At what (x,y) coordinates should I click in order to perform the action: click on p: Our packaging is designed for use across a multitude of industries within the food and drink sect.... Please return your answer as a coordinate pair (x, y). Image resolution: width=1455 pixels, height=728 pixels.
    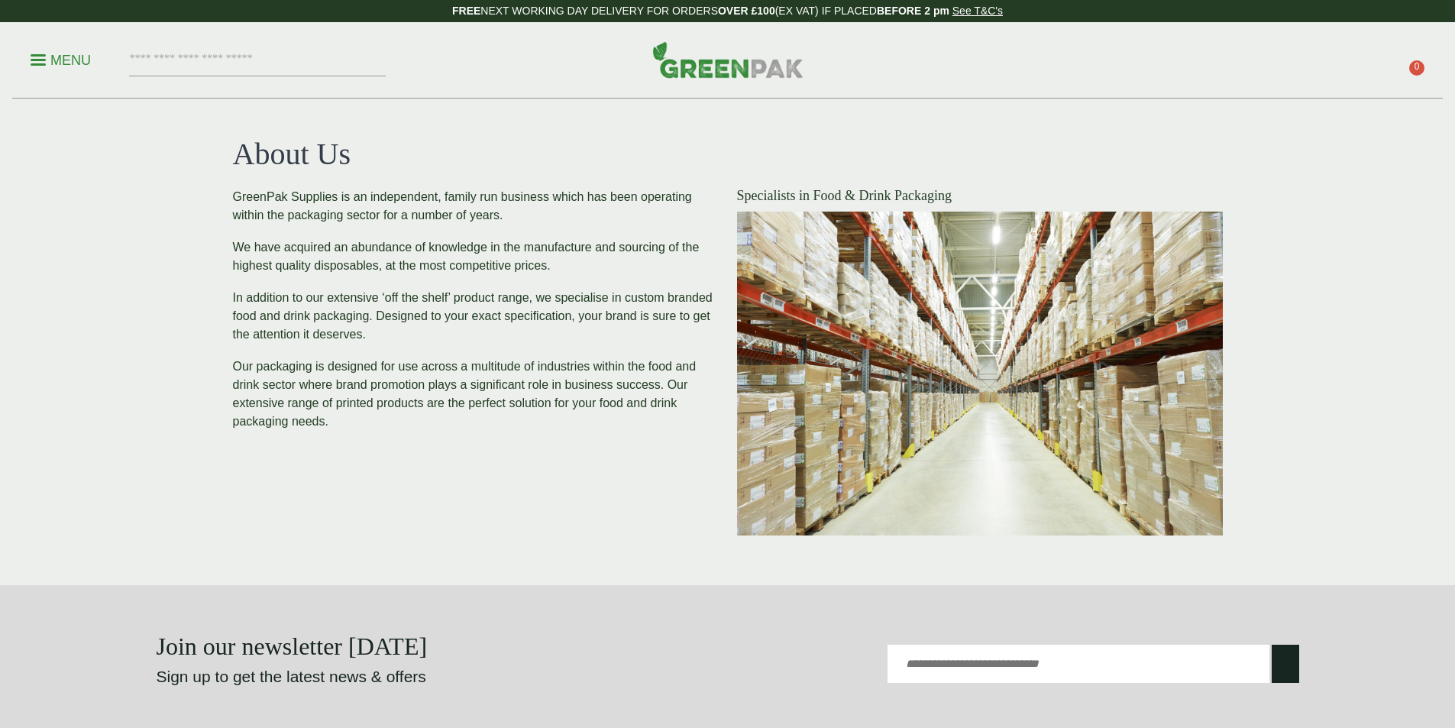
    Looking at the image, I should click on (476, 394).